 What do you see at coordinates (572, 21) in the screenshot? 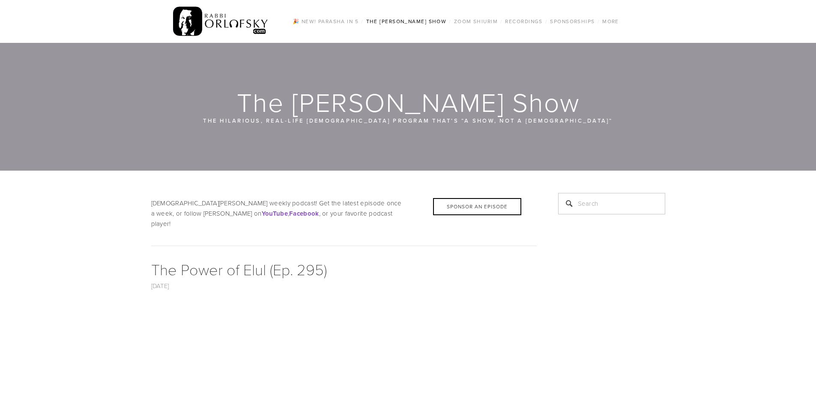
I see `a: Sponsorships` at bounding box center [572, 21].